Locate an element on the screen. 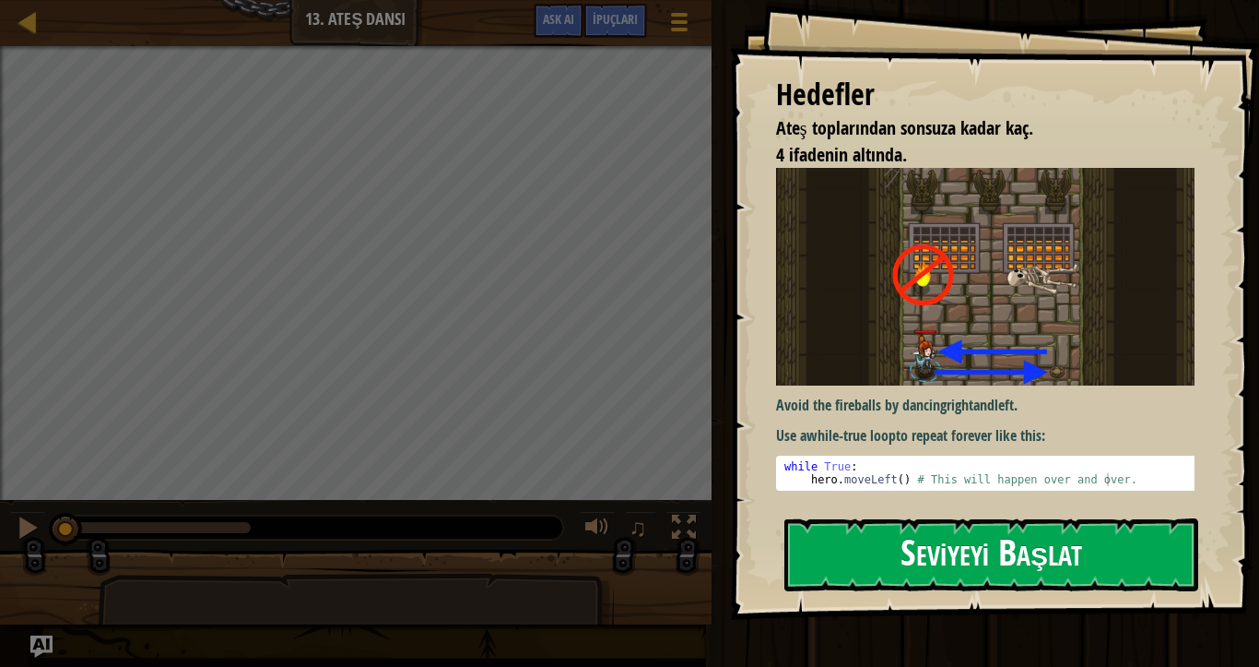  span: Ask AI is located at coordinates (559, 18).